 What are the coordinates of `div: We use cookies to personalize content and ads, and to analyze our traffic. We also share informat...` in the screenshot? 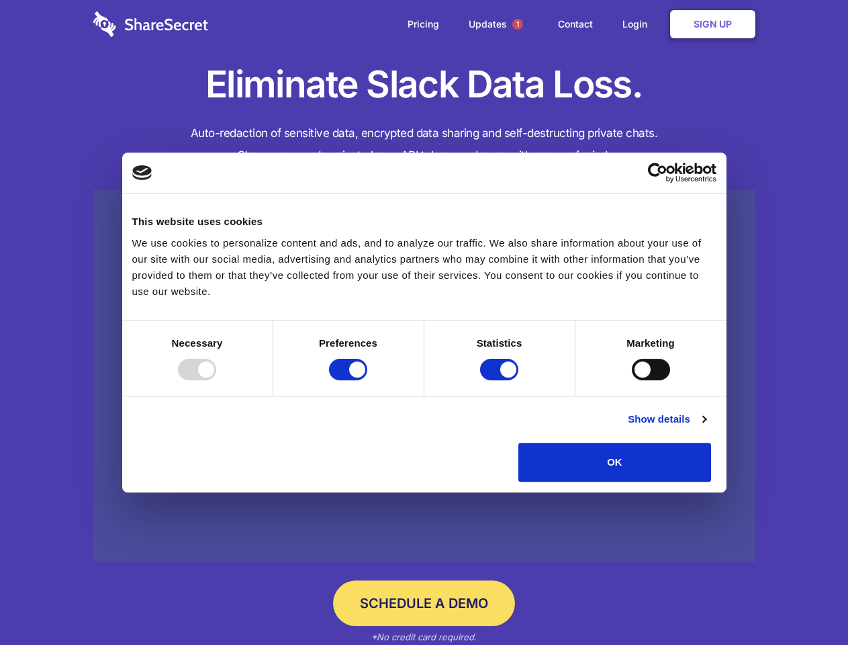 It's located at (424, 267).